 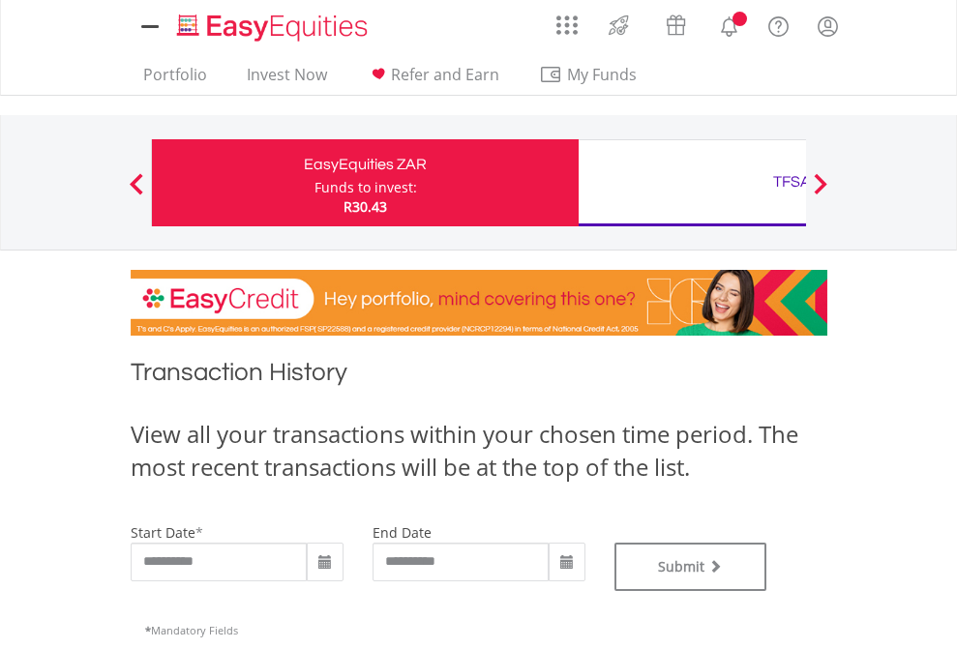 I want to click on img: thrive-v2.svg, so click(x=619, y=25).